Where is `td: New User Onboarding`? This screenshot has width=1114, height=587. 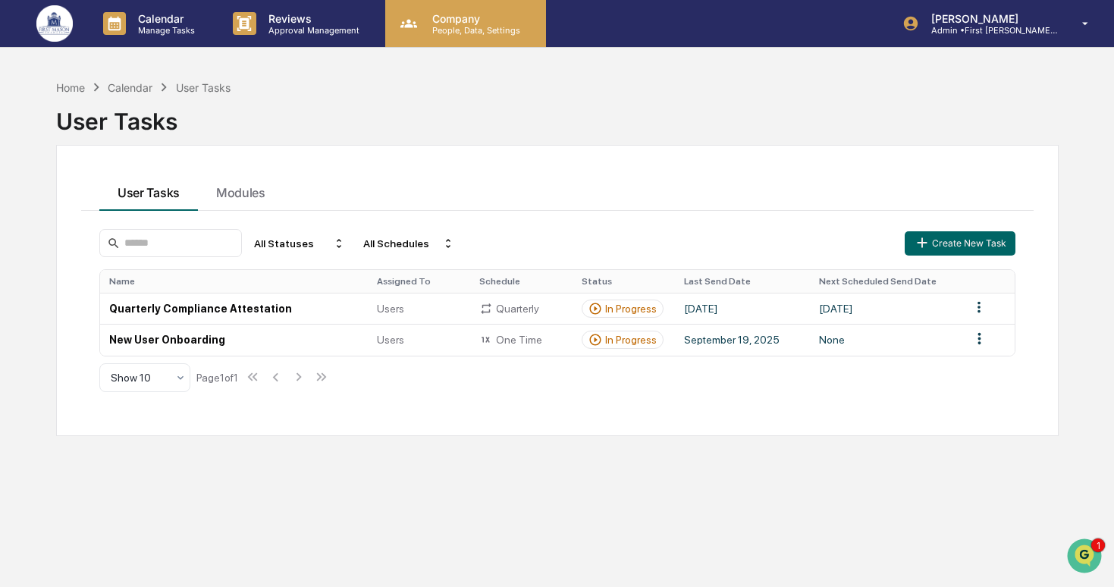 td: New User Onboarding is located at coordinates (234, 339).